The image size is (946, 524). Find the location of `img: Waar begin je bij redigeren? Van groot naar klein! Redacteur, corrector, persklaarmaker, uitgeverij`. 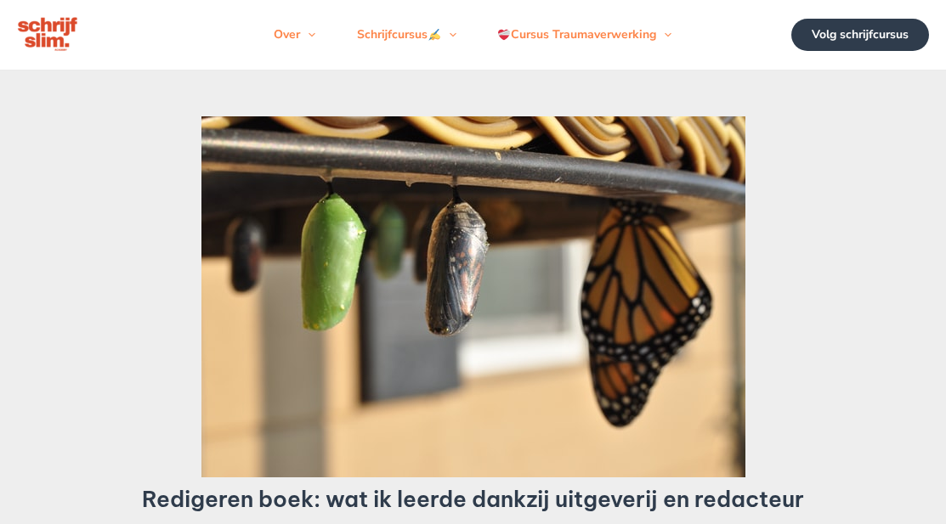

img: Waar begin je bij redigeren? Van groot naar klein! Redacteur, corrector, persklaarmaker, uitgeverij is located at coordinates (473, 297).